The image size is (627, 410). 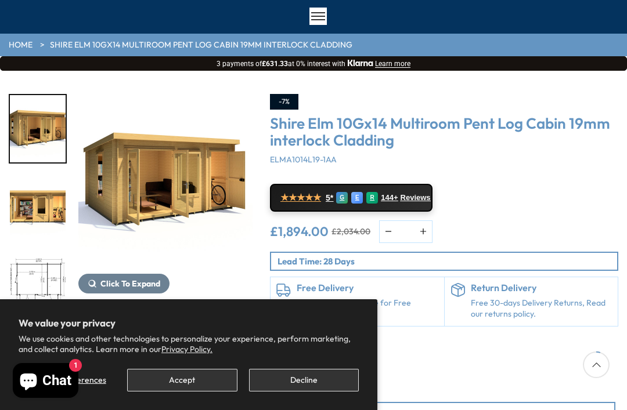 What do you see at coordinates (389, 198) in the screenshot?
I see `span: 144+` at bounding box center [389, 198].